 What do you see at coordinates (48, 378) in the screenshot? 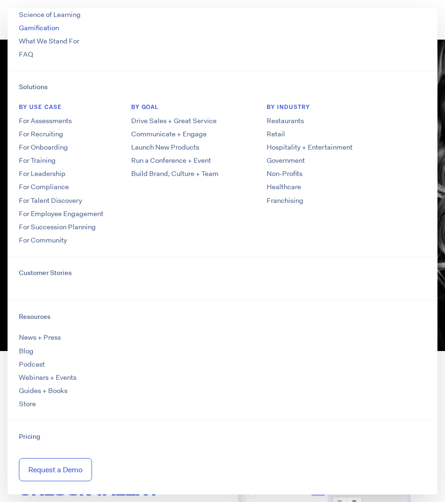
I see `a: Webinars + Events` at bounding box center [48, 378].